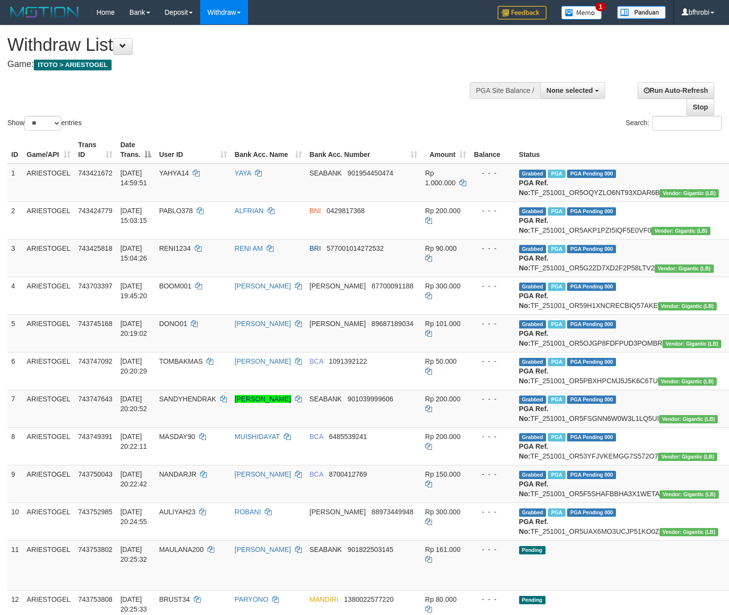 This screenshot has width=729, height=615. I want to click on button: None selected, so click(572, 90).